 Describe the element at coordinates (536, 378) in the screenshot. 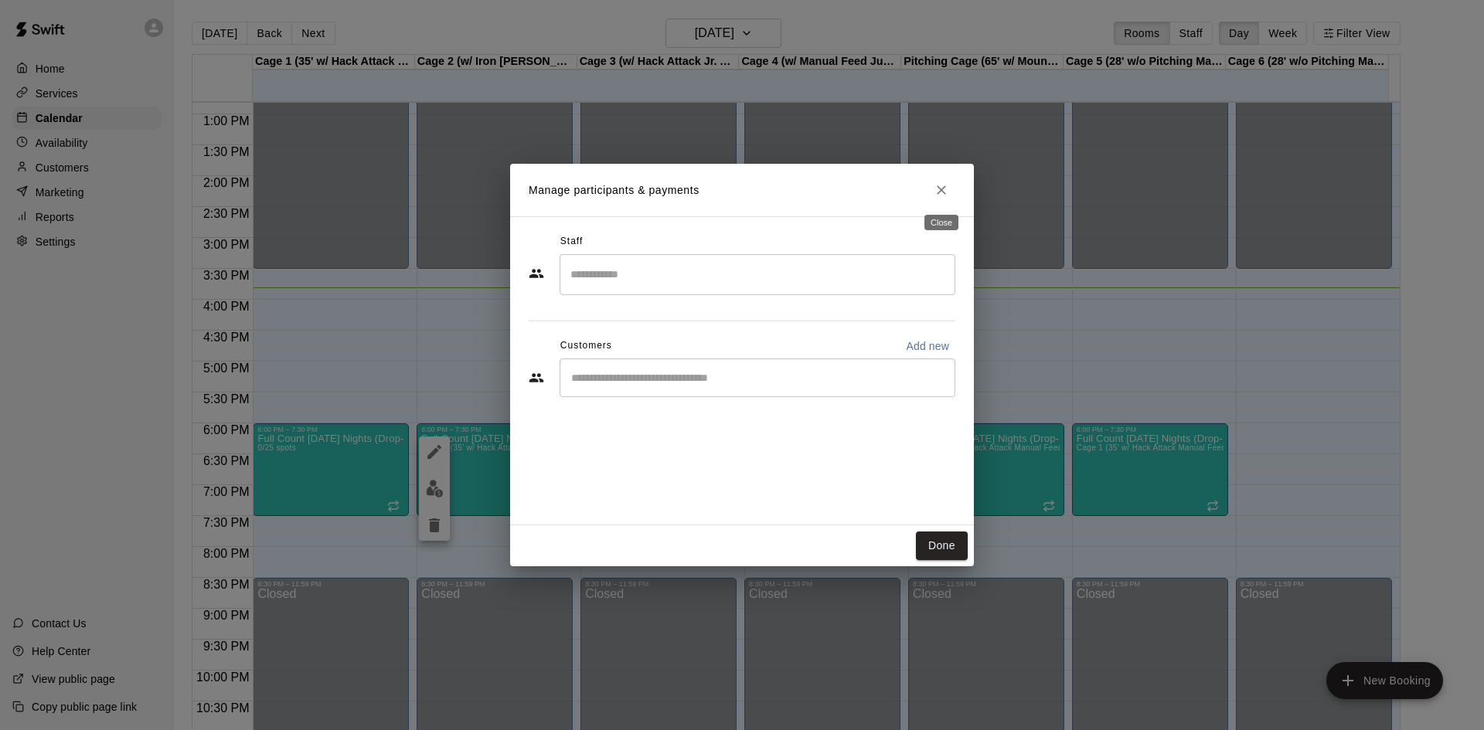

I see `svg: Customers` at that location.